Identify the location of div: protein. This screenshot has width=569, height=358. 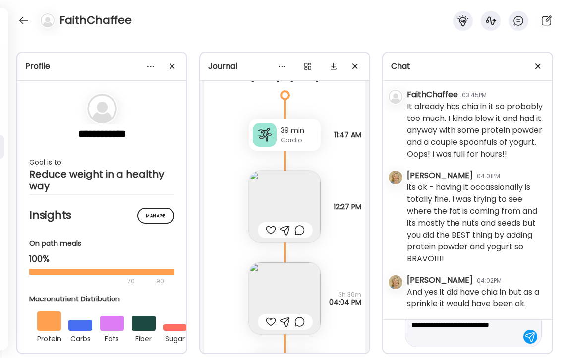
(49, 338).